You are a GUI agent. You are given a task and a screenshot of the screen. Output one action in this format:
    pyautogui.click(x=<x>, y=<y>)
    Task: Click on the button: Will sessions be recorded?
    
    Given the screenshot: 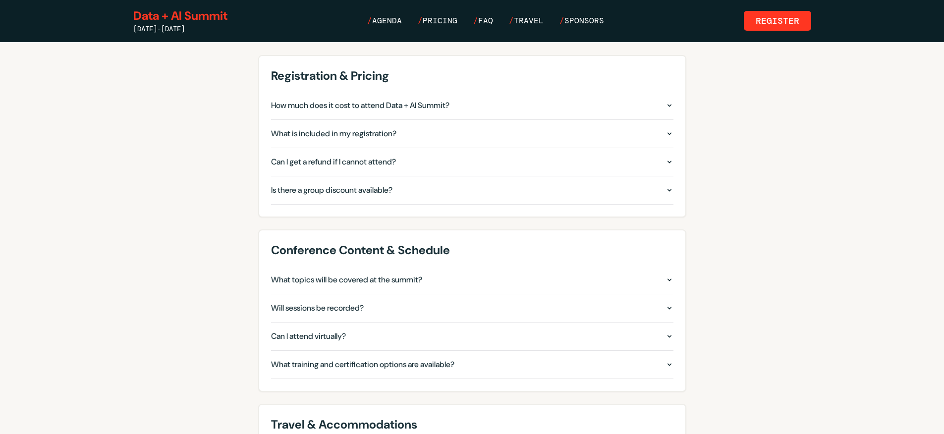 What is the action you would take?
    pyautogui.click(x=472, y=308)
    